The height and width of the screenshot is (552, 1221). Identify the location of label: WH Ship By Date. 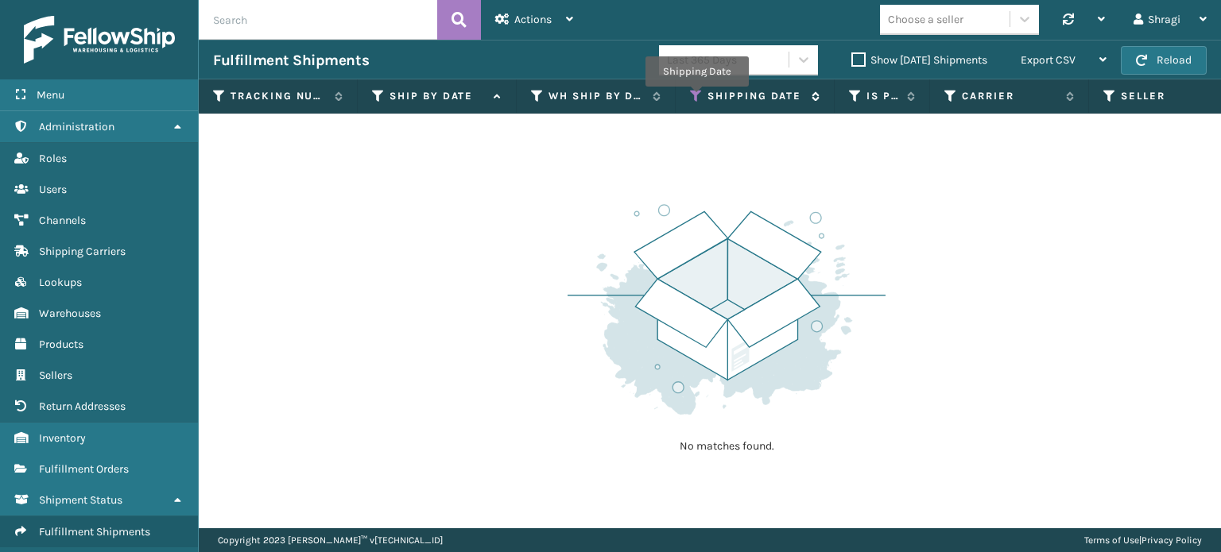
(596, 96).